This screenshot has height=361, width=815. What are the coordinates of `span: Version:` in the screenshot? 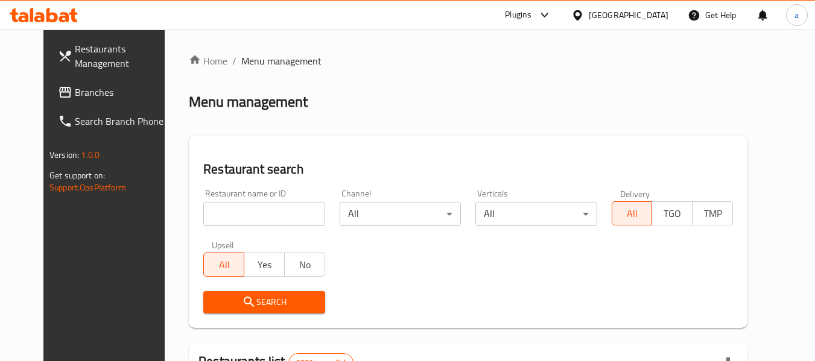 It's located at (64, 155).